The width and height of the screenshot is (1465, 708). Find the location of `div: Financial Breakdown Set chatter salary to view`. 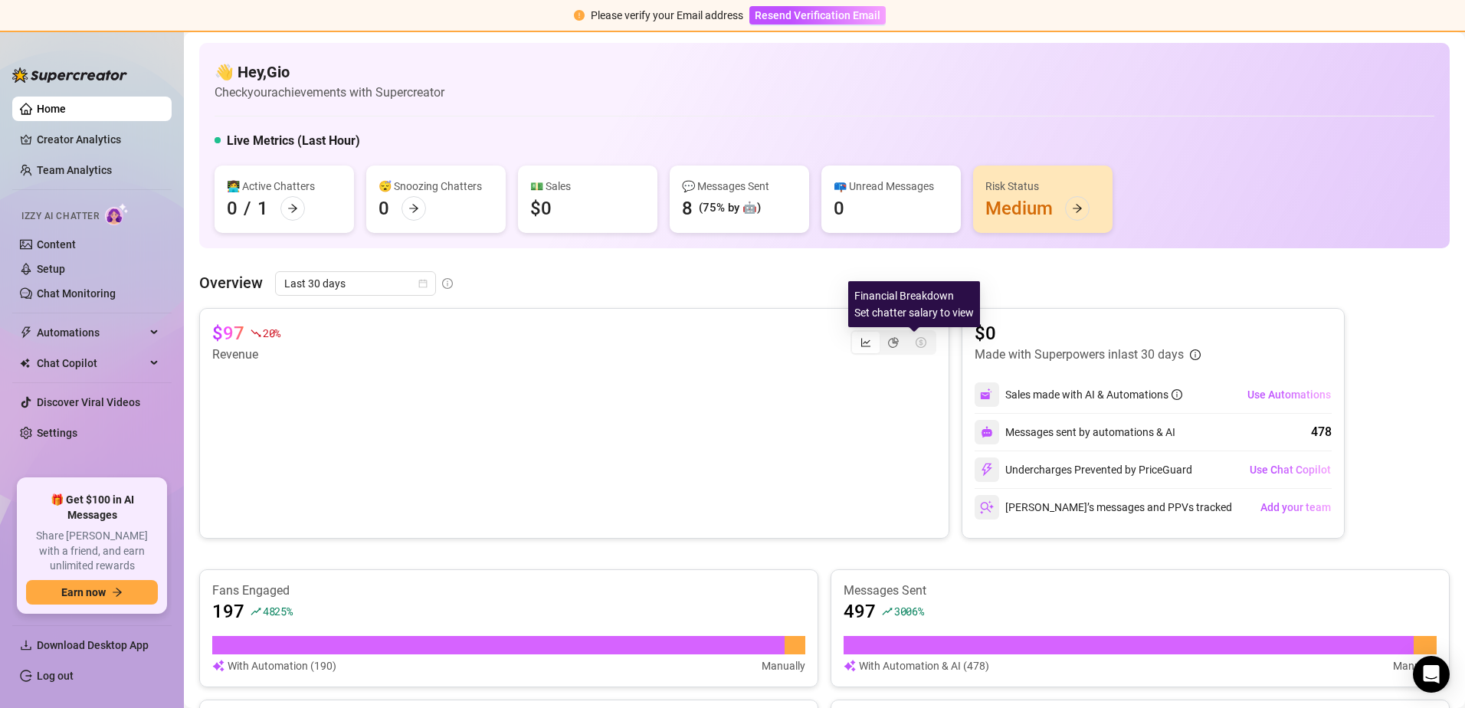

div: Financial Breakdown Set chatter salary to view is located at coordinates (914, 304).